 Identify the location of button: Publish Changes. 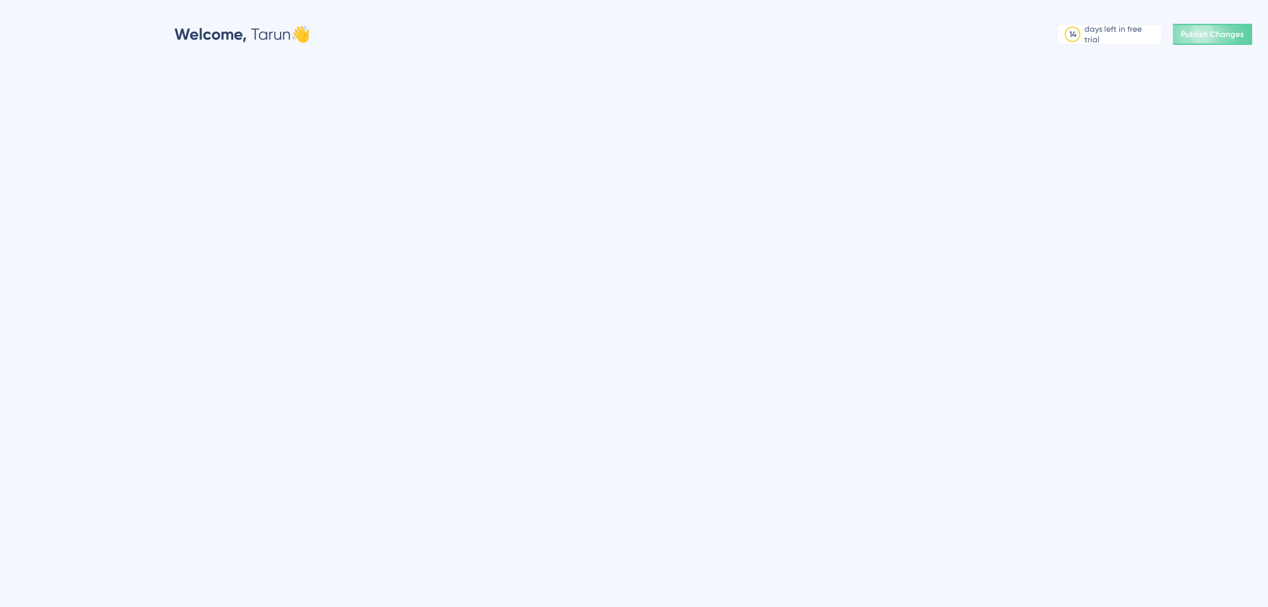
(1212, 34).